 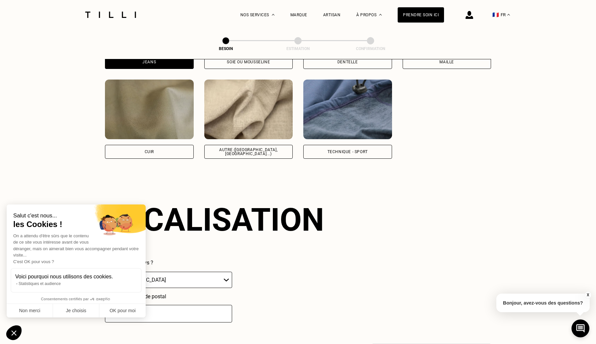 What do you see at coordinates (249, 62) in the screenshot?
I see `div: Soie ou mousseline` at bounding box center [249, 62].